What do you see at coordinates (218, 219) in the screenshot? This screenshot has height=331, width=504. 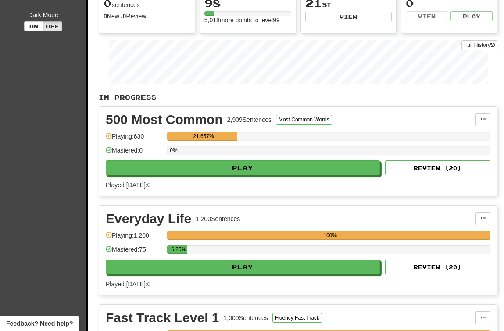 I see `div: 1,200 Sentences` at bounding box center [218, 219].